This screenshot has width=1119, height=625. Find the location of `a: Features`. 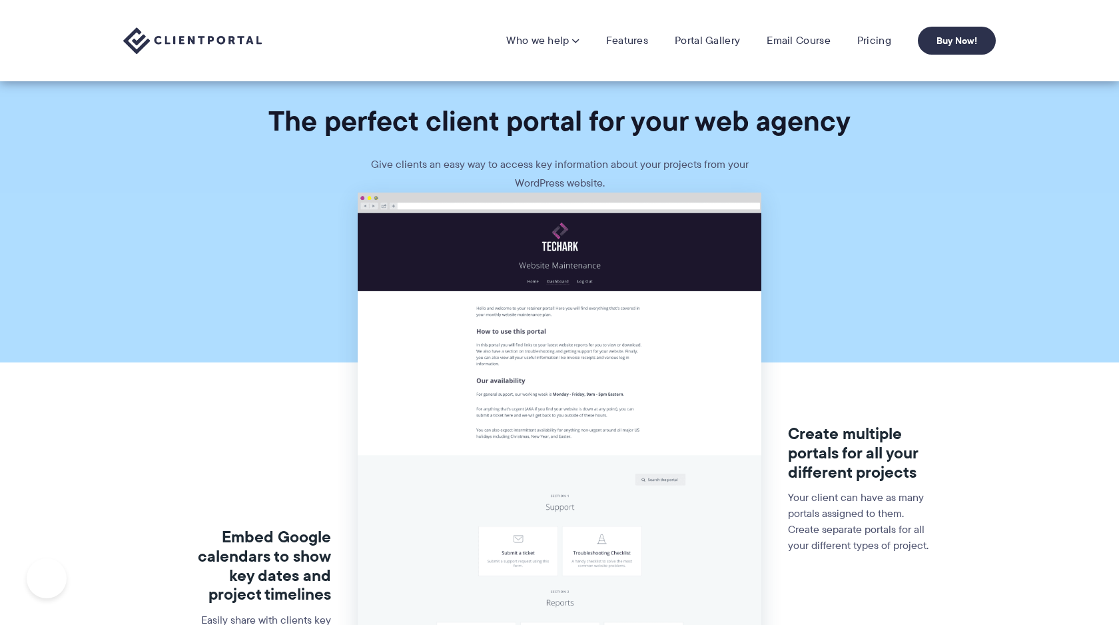

a: Features is located at coordinates (627, 41).